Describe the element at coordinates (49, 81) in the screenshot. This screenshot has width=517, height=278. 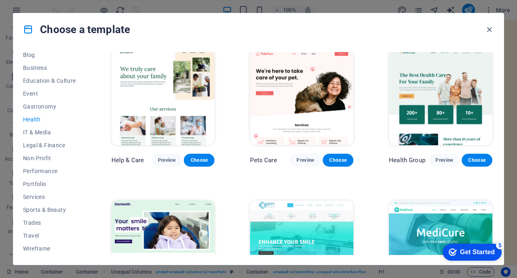
I see `button: Education & Culture` at that location.